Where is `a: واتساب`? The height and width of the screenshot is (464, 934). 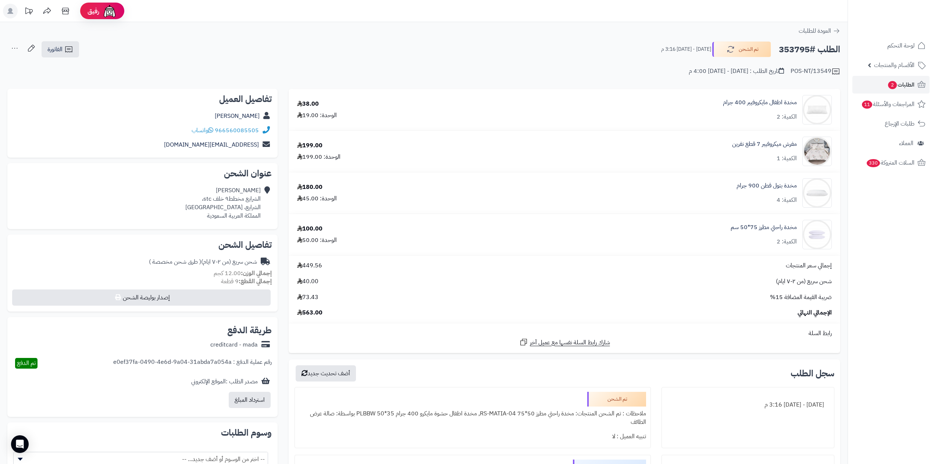 a: واتساب is located at coordinates (202, 130).